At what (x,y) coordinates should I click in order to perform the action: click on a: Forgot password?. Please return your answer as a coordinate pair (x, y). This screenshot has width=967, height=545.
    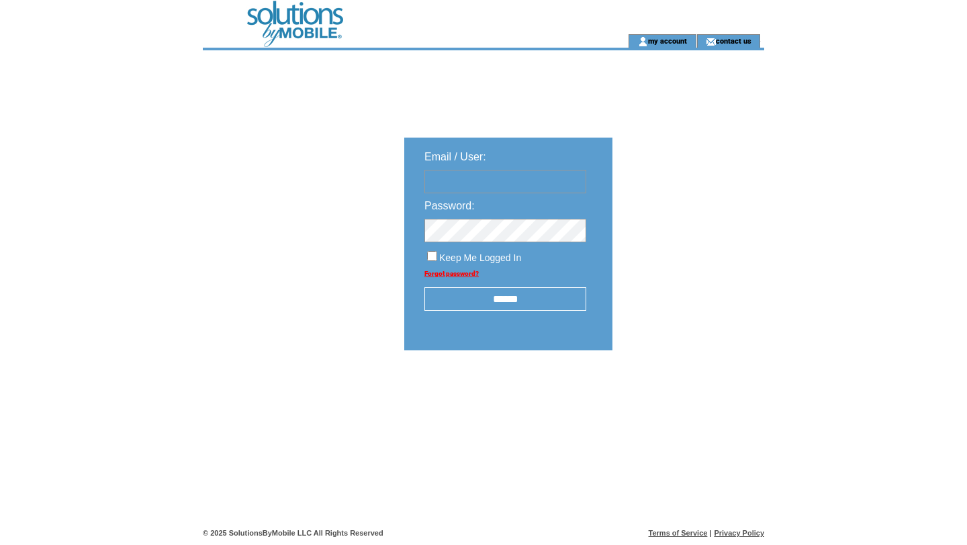
    Looking at the image, I should click on (451, 273).